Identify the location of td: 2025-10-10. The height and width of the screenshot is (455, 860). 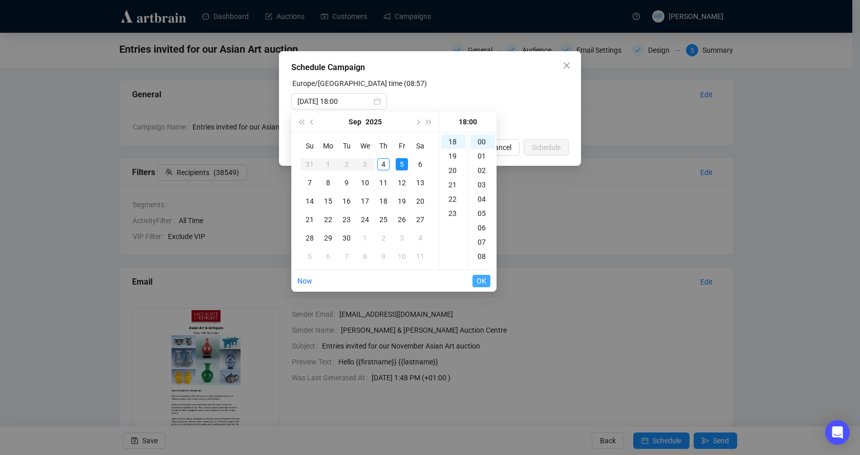
(402, 257).